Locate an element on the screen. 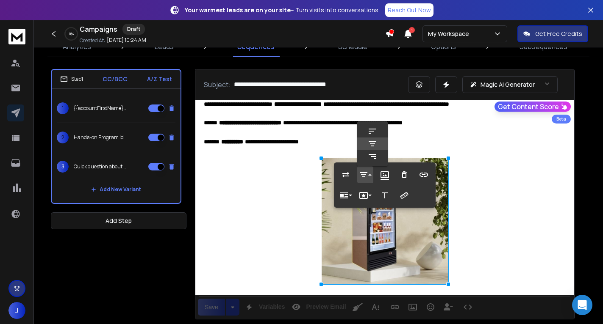 This screenshot has width=603, height=324. div: Beta is located at coordinates (561, 119).